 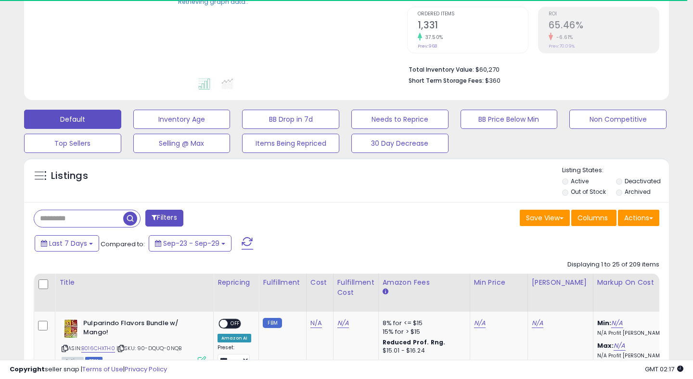 What do you see at coordinates (386, 292) in the screenshot?
I see `small: Amazon Fees.` at bounding box center [386, 292].